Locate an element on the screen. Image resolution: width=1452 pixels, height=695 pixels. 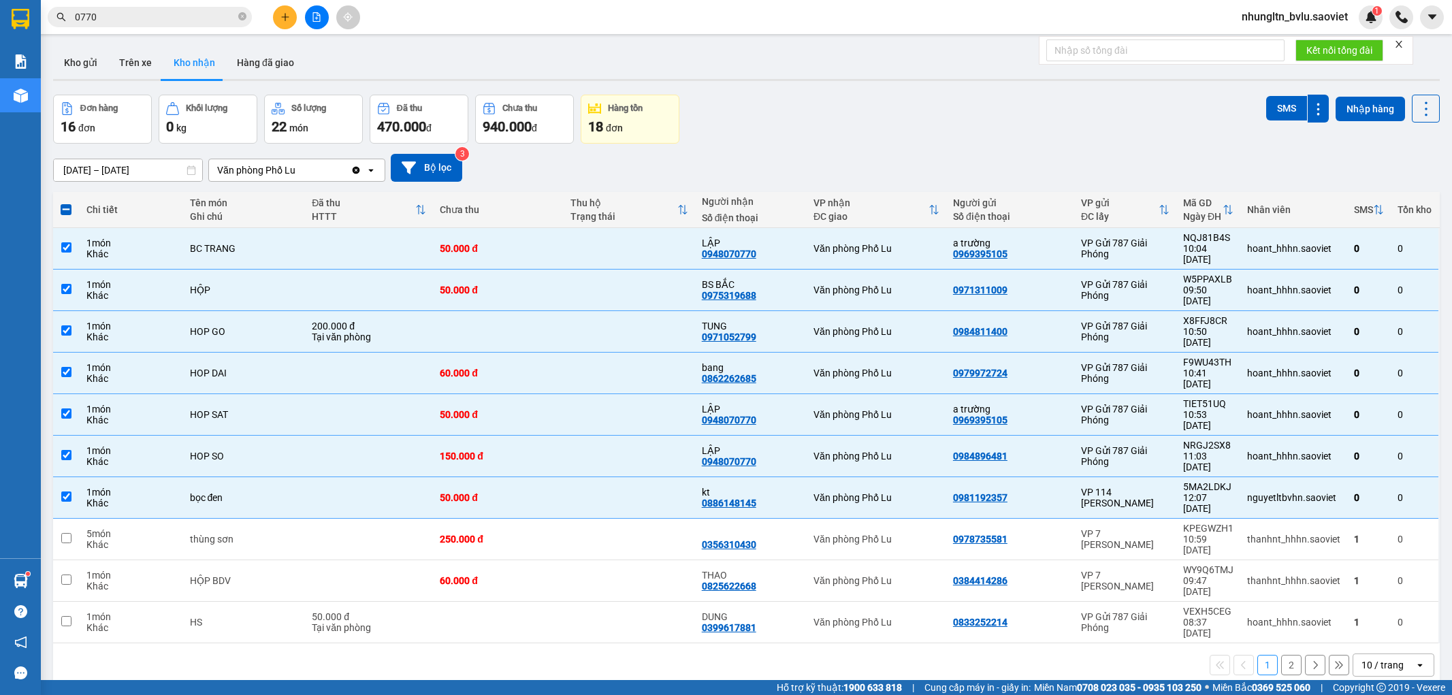
div: nguyetltbvhn.saoviet is located at coordinates (1294, 498).